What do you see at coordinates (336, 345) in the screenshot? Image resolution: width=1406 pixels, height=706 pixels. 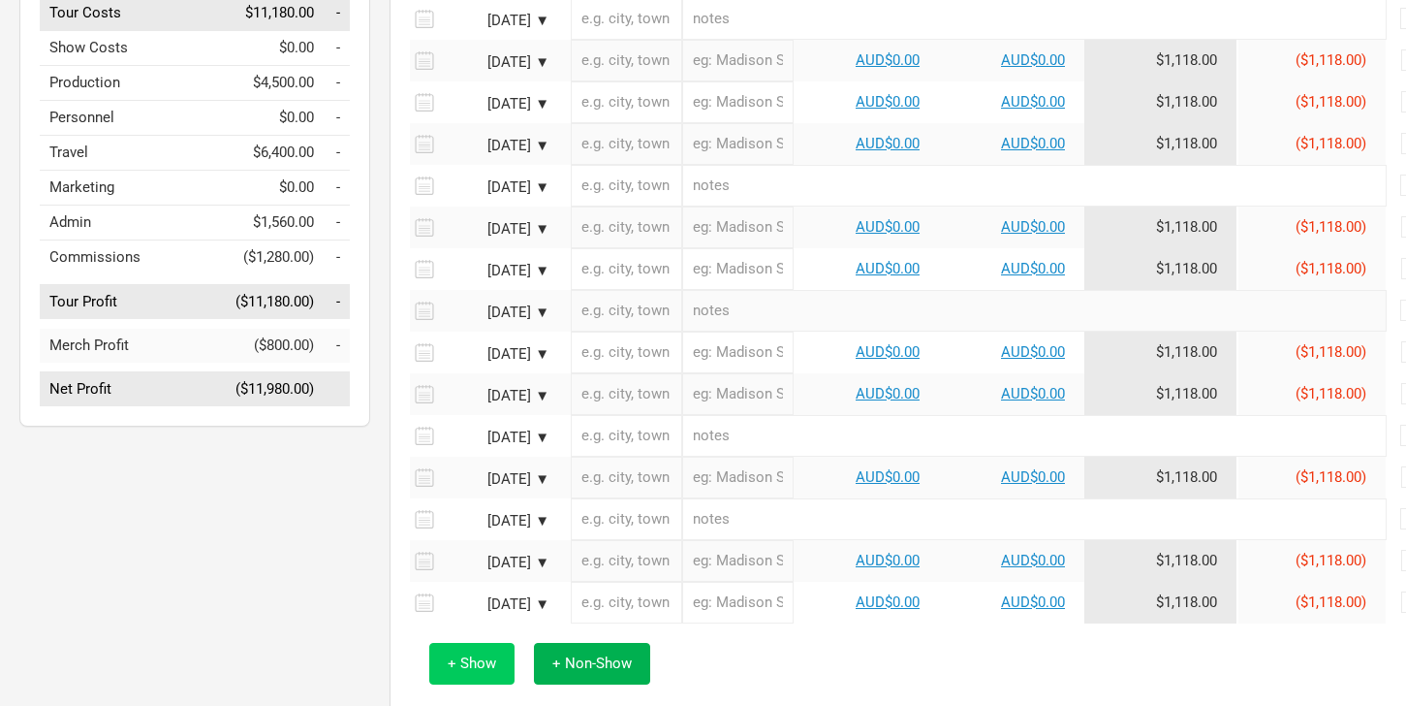 I see `td: Merch Profit as % of Tour Income` at bounding box center [336, 345].